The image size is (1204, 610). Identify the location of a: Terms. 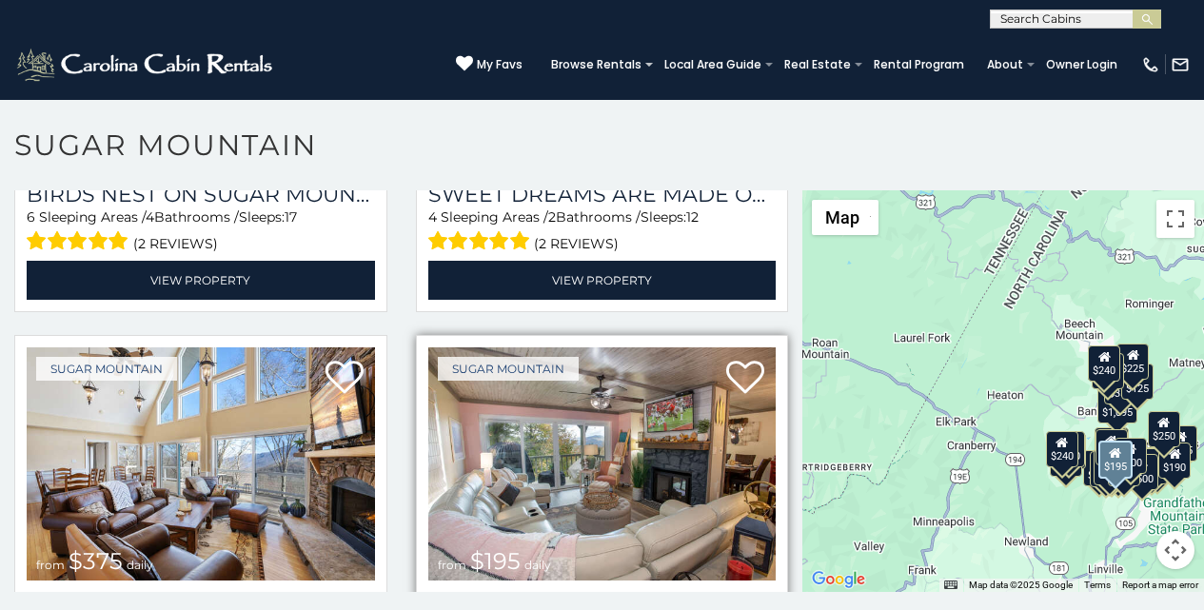
(1098, 585).